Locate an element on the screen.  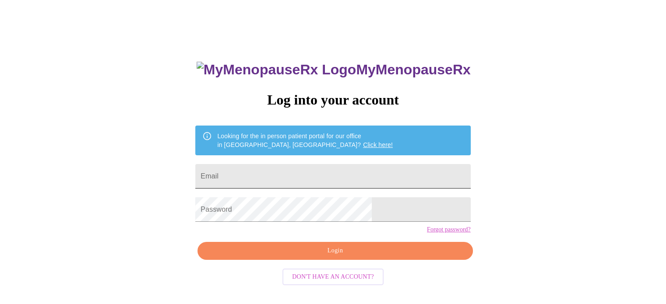
a: Click here! is located at coordinates (378, 145).